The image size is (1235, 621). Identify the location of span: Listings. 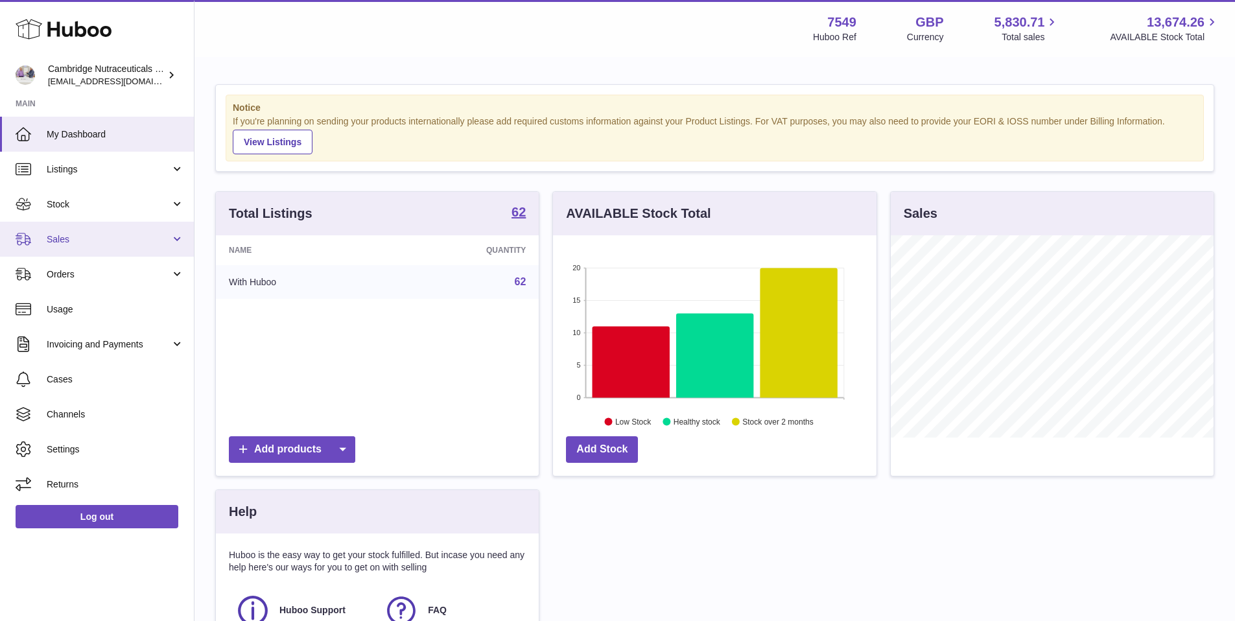
(108, 169).